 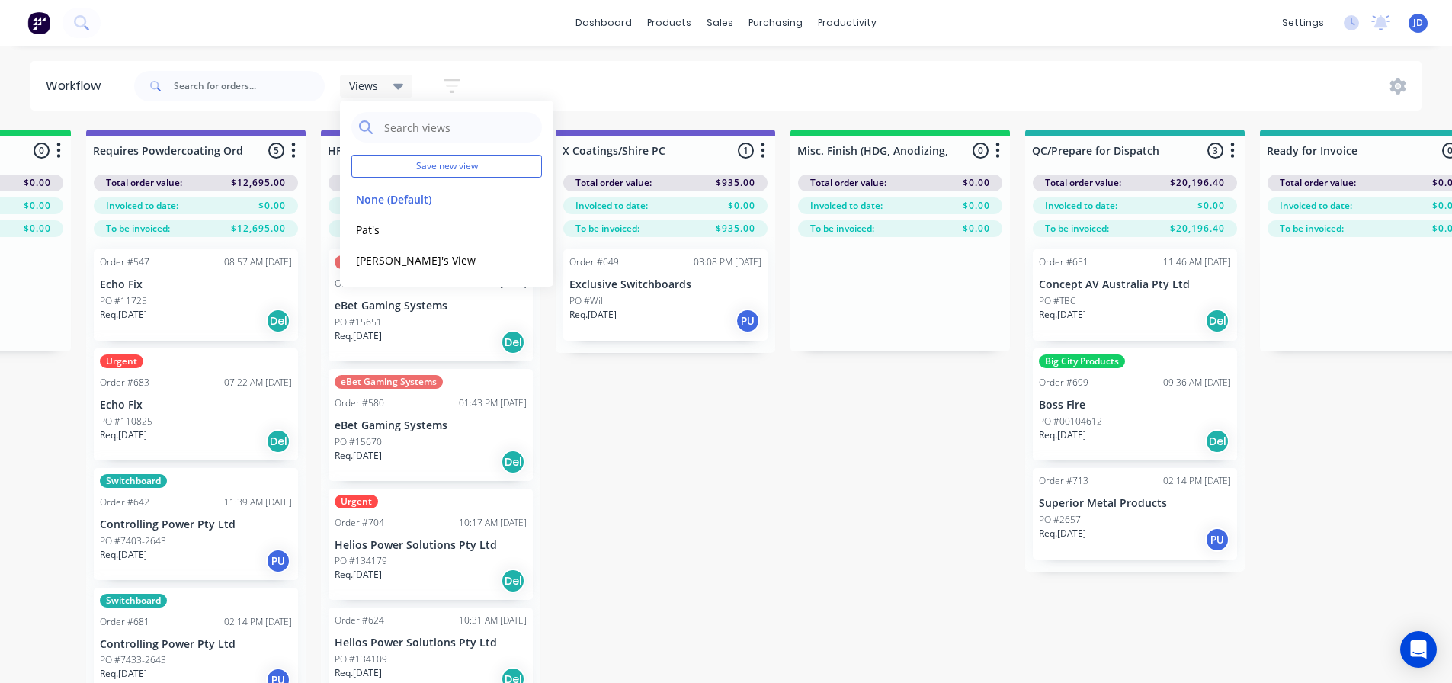 I want to click on p: PO #Will, so click(x=587, y=301).